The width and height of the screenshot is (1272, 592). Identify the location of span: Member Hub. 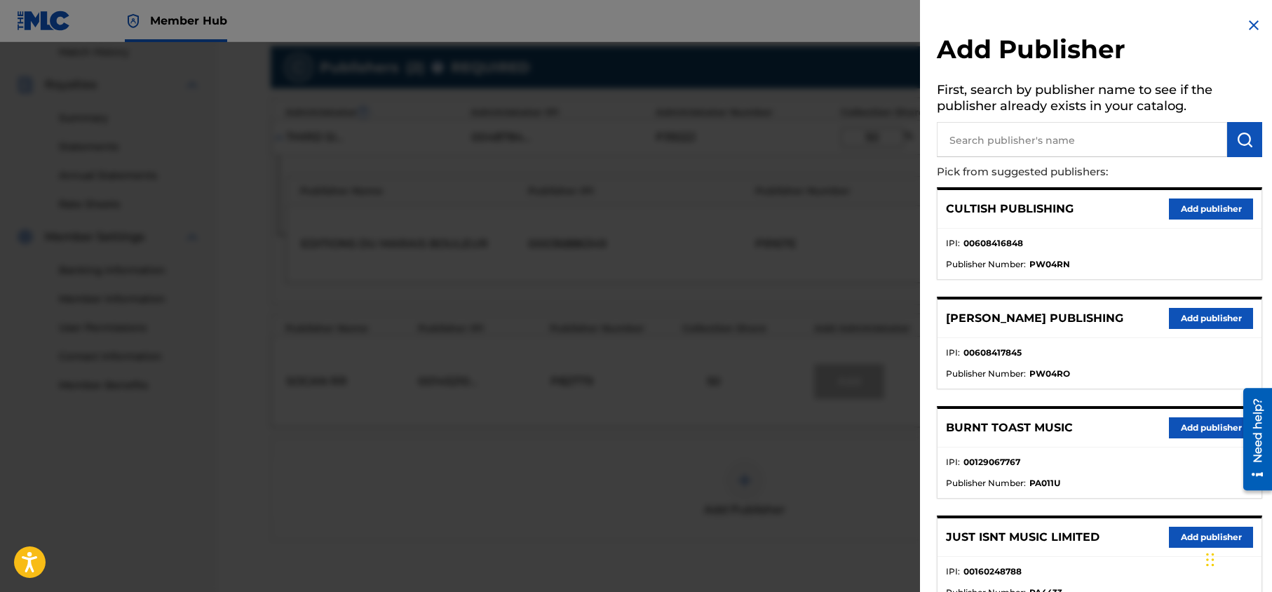
(189, 20).